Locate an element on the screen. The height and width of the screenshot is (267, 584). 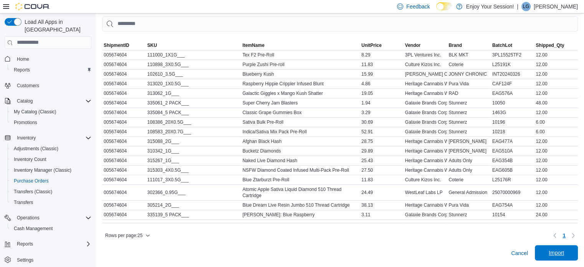
input: Dark Mode is located at coordinates (444, 6).